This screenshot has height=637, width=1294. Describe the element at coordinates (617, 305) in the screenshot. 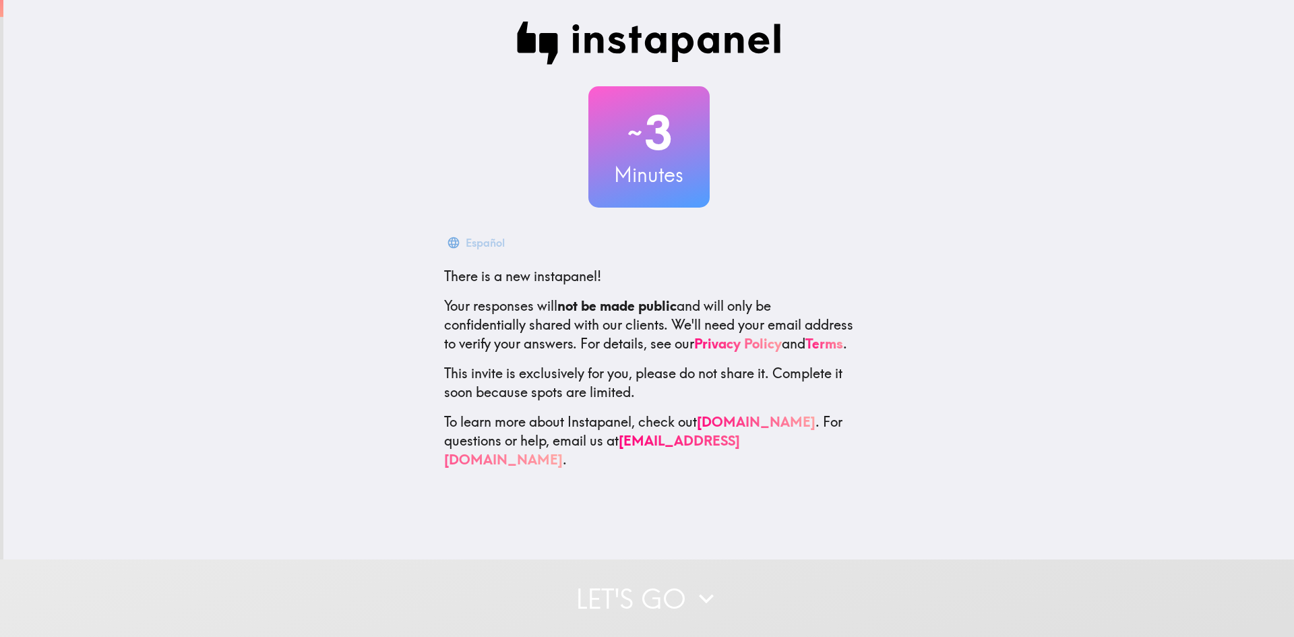

I see `b: not be made public` at that location.